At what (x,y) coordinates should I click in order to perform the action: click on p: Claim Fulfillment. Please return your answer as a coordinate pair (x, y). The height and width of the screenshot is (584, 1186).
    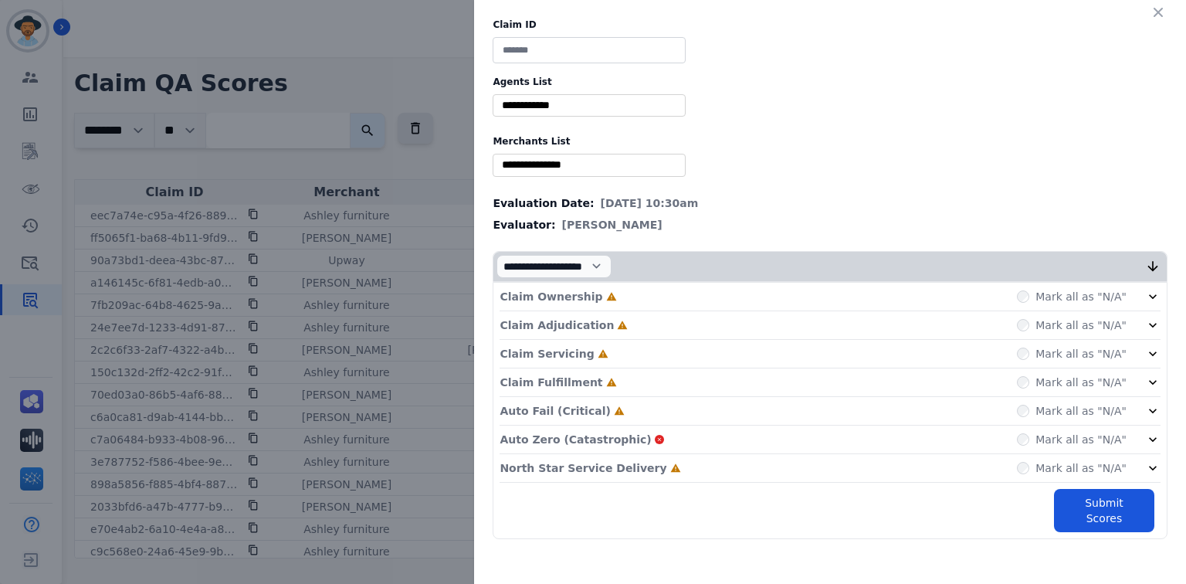
    Looking at the image, I should click on (551, 382).